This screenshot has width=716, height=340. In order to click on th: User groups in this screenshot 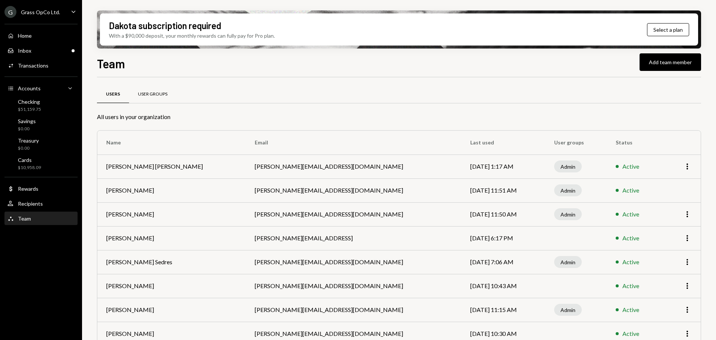, I will do `click(576, 143)`.